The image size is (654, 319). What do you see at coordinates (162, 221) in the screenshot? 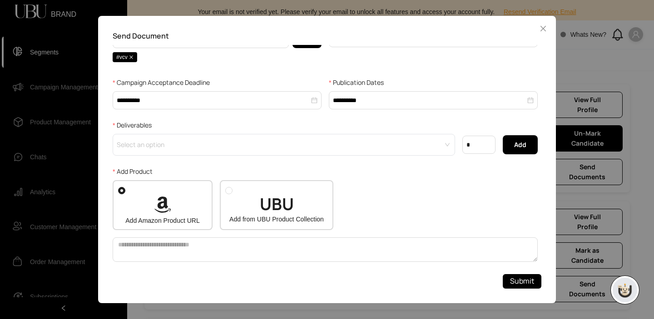
I see `span: Add Amazon Product URL` at bounding box center [162, 221].